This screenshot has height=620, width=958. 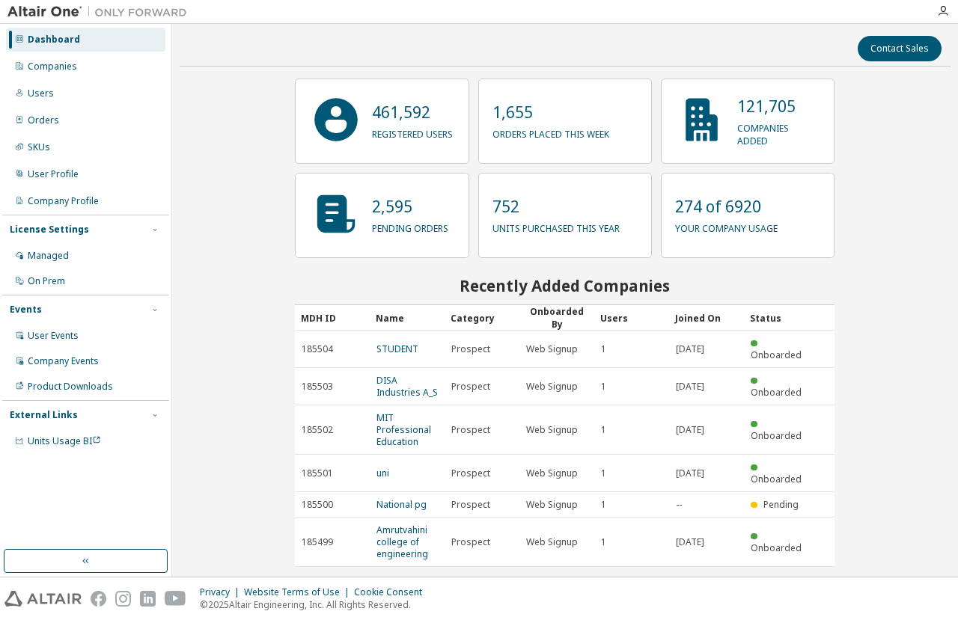 I want to click on img: linkedin.svg, so click(x=147, y=599).